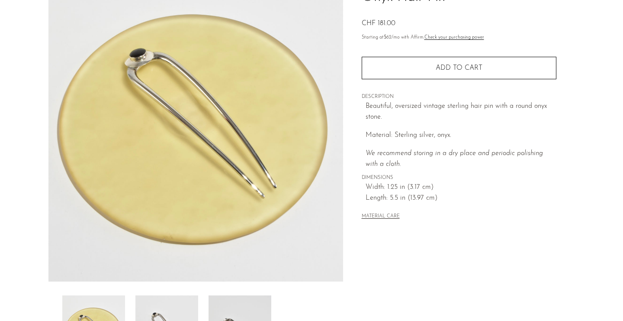 The image size is (623, 321). I want to click on p: Beautiful, oversized vintage sterling hair pin with a round onyx stone., so click(461, 112).